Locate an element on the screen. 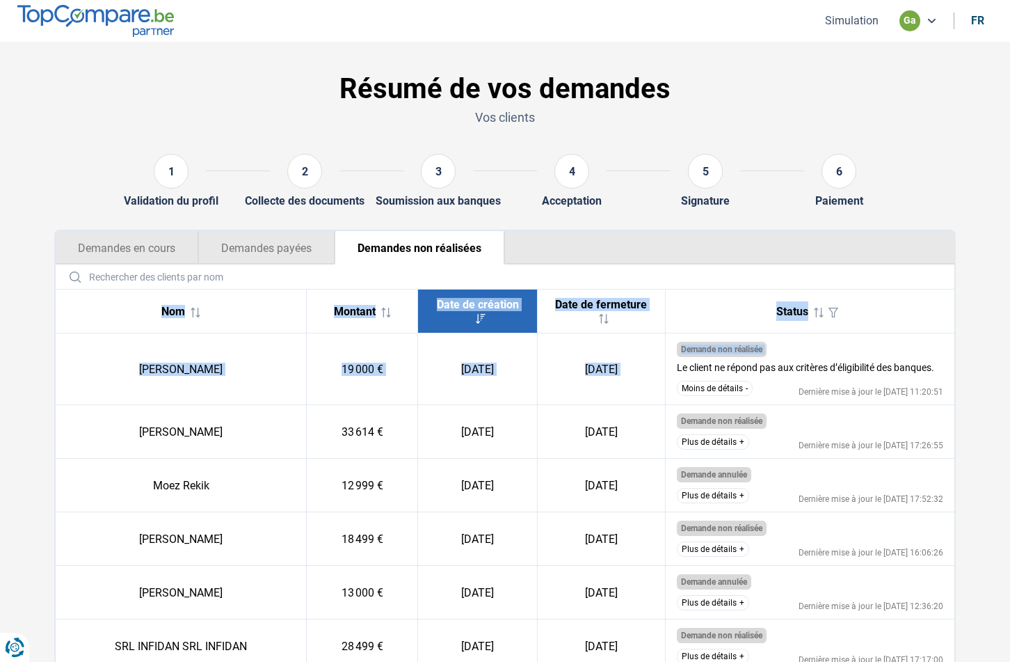  td: 13 000 € is located at coordinates (362, 592).